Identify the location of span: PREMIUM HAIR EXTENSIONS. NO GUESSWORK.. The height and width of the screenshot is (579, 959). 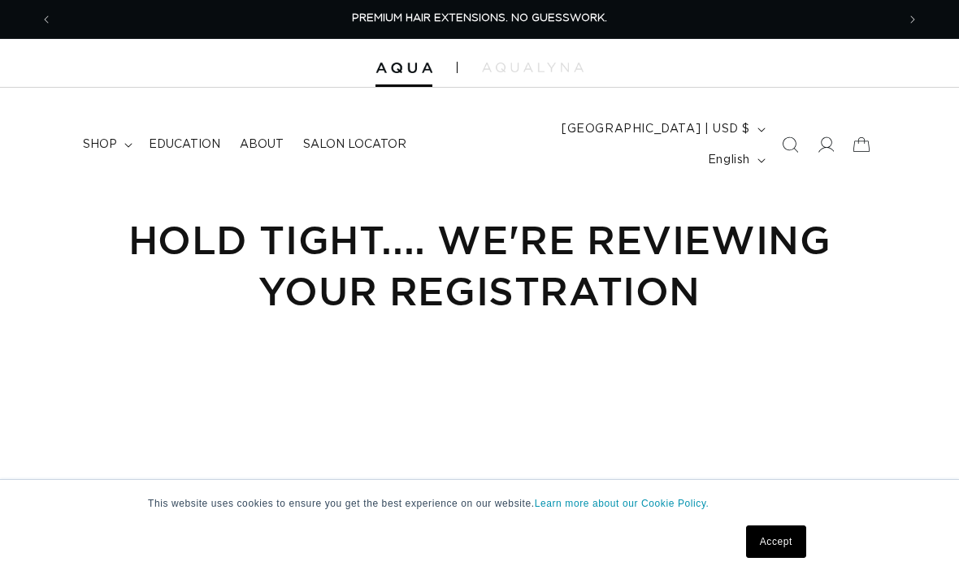
(479, 18).